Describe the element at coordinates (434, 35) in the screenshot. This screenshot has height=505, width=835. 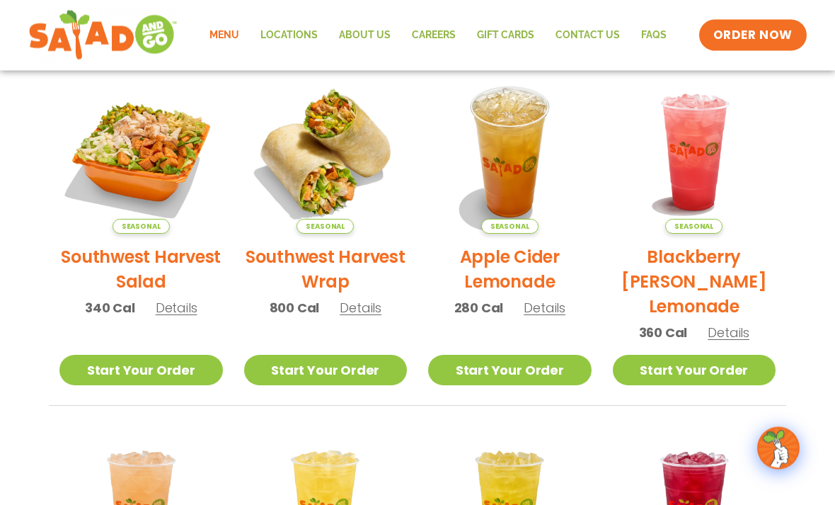
I see `a: Careers` at that location.